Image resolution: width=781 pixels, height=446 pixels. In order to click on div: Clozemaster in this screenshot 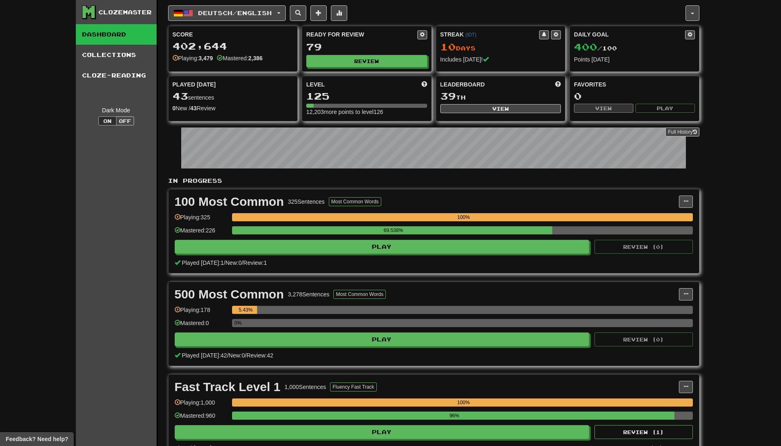, I will do `click(125, 12)`.